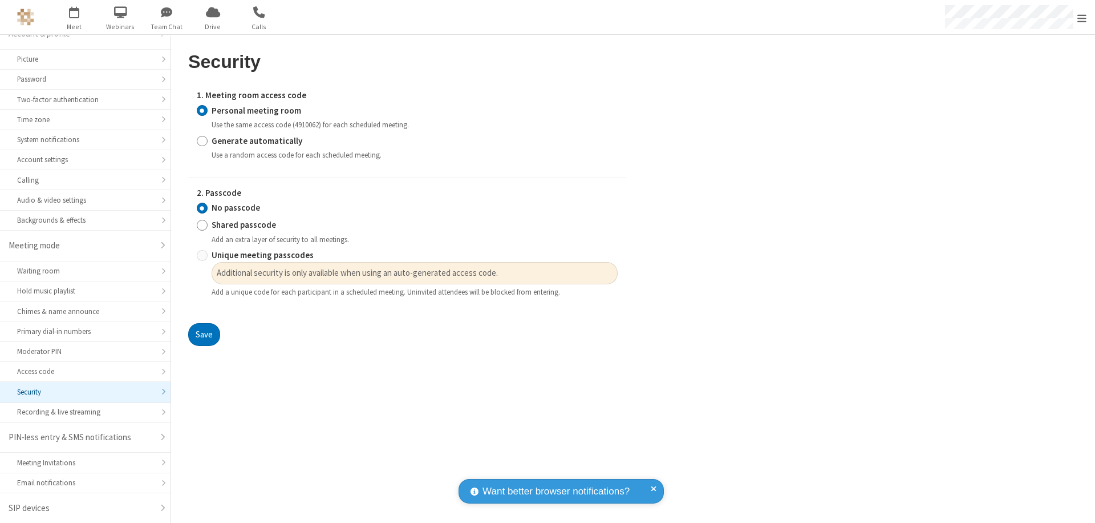 This screenshot has height=523, width=1095. Describe the element at coordinates (415, 124) in the screenshot. I see `div: Use the same access code (4910062) for each scheduled meeting.` at that location.